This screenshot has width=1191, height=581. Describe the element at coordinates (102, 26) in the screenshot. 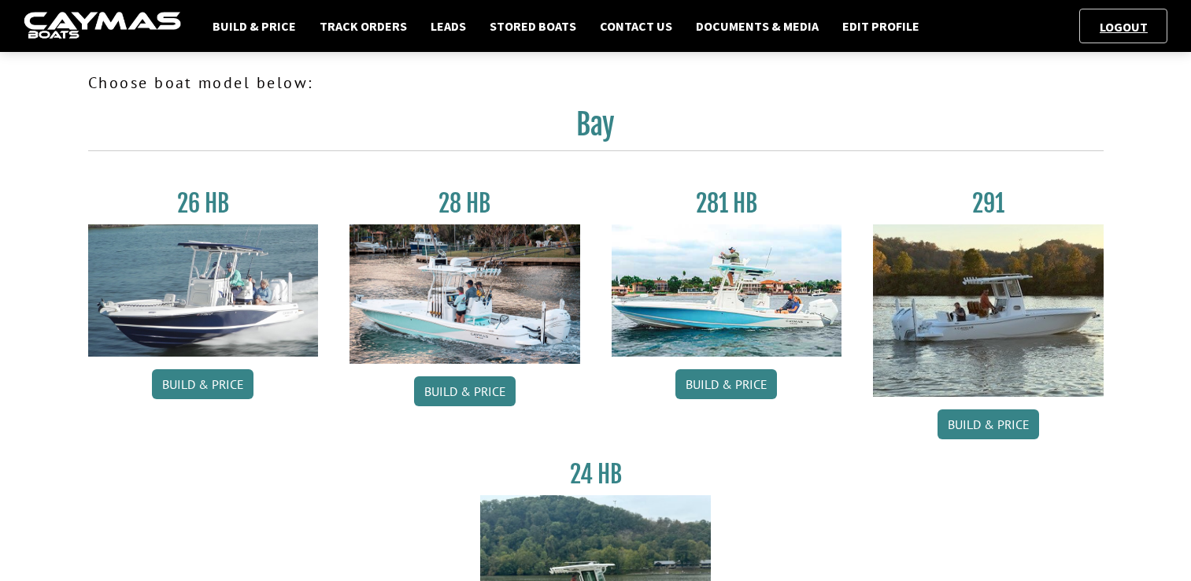

I see `img: caymas-dealer-connect-2ed40d3bc7270c1d8d7ffb4b79bf05adc795679939227970def78ec6f6c03838.gif` at that location.